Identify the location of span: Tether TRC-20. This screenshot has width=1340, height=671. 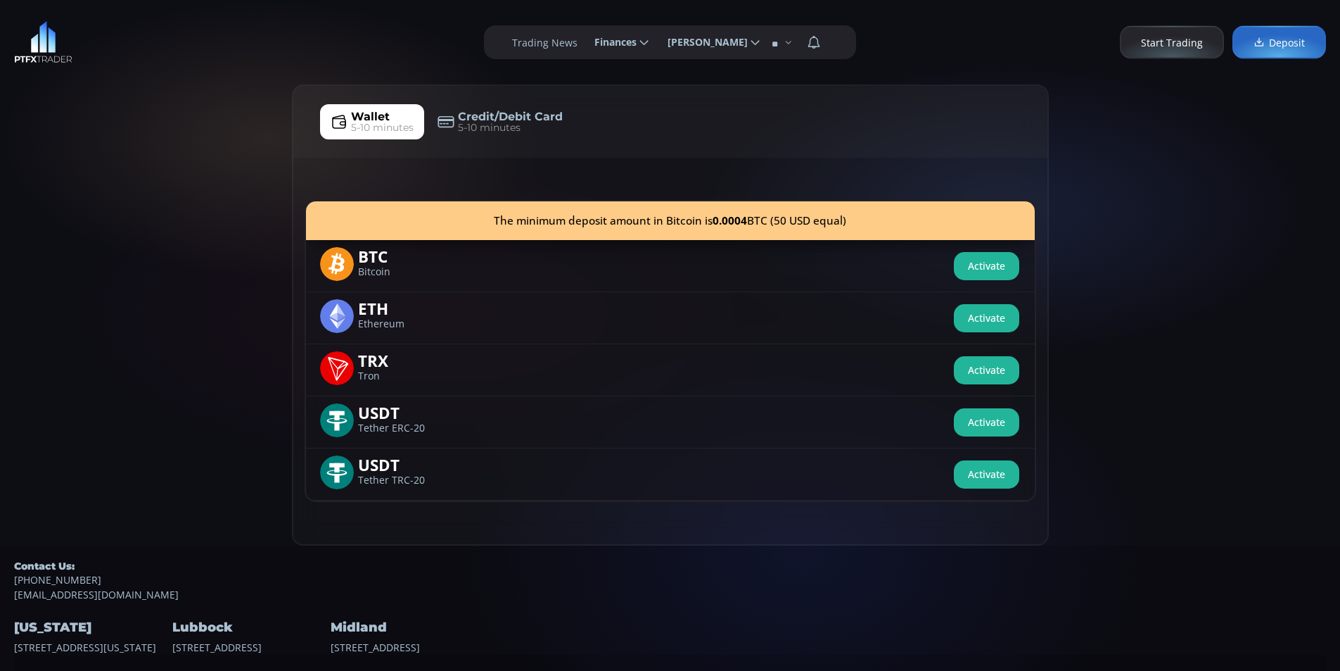
(401, 480).